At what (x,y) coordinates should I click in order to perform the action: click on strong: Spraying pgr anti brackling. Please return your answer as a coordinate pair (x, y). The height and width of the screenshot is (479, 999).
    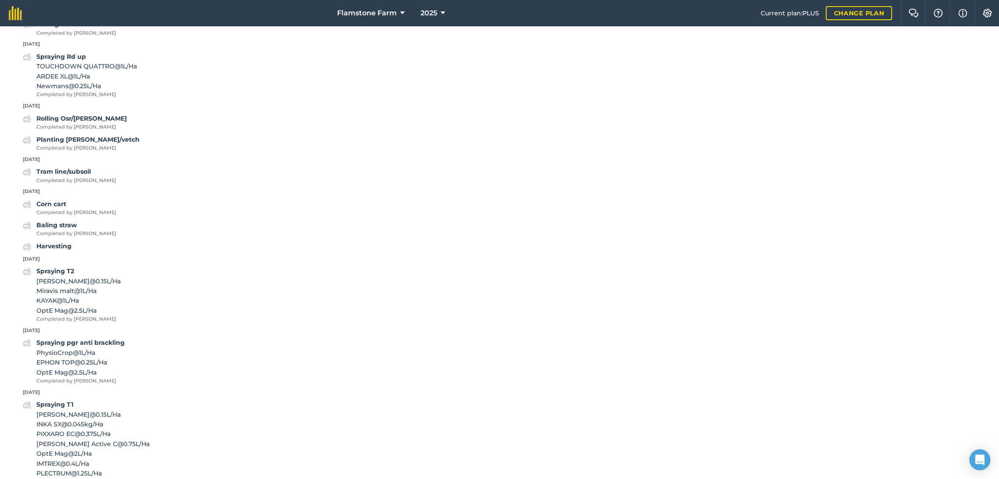
    Looking at the image, I should click on (80, 343).